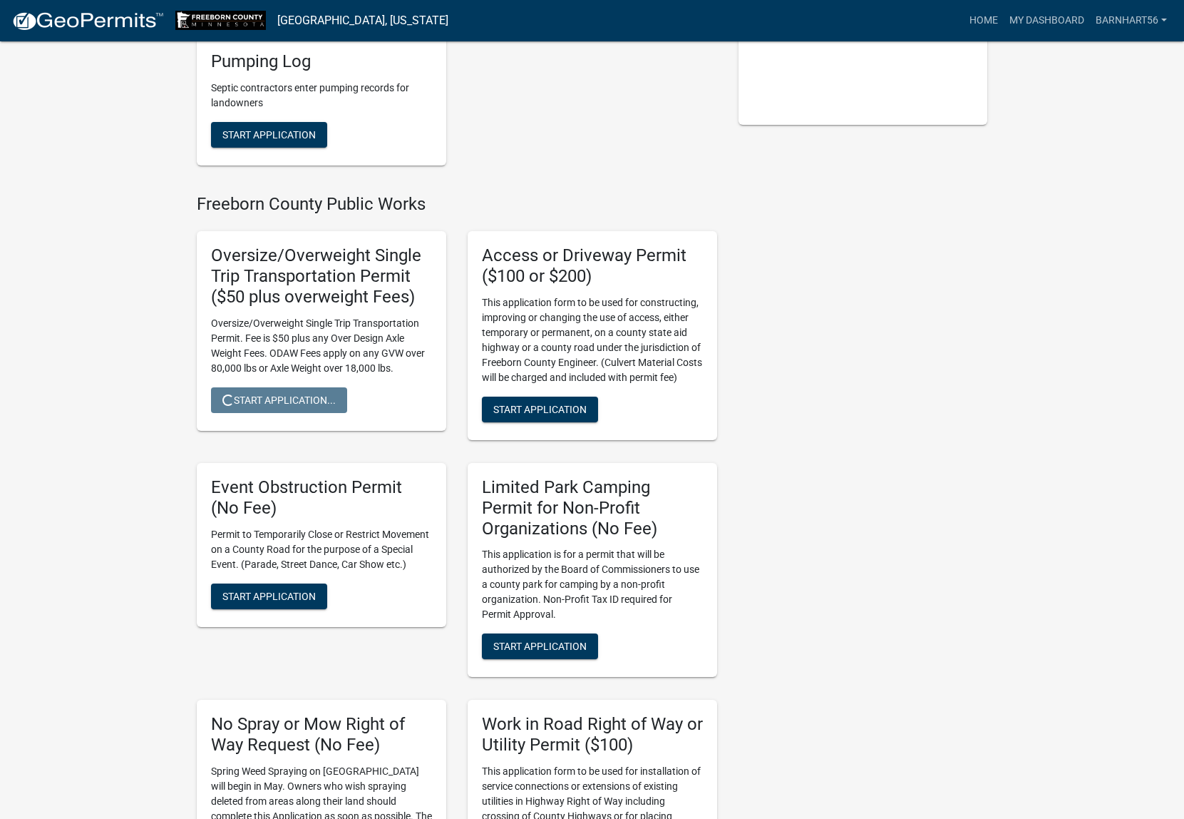 The height and width of the screenshot is (819, 1184). I want to click on p: This application form to be used for constructing, improving or changing the use of access, eithe..., so click(593, 340).